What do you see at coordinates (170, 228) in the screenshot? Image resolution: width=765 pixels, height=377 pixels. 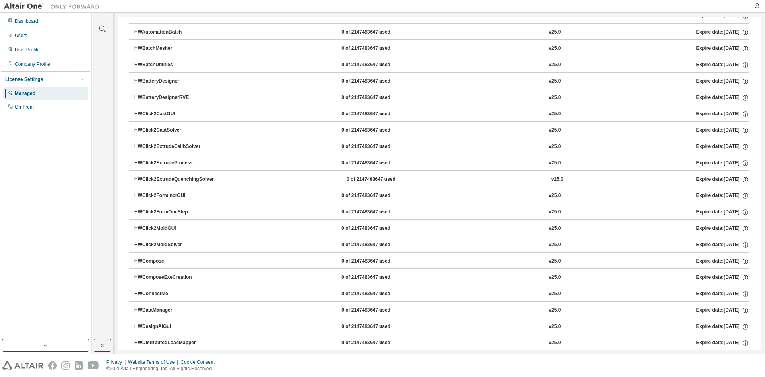 I see `div: HWClick2MoldGUI` at bounding box center [170, 228].